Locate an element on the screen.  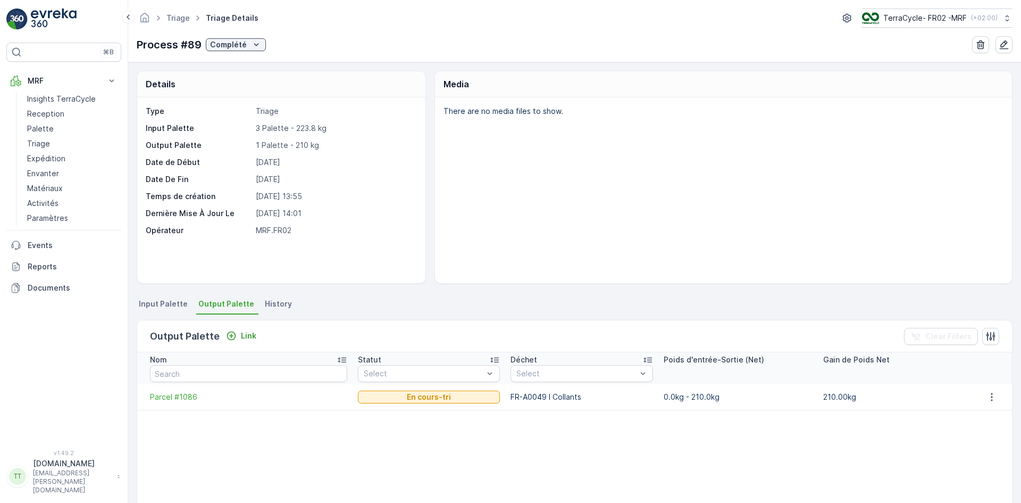
p: 3 Palette - 223.8 kg is located at coordinates (335, 128).